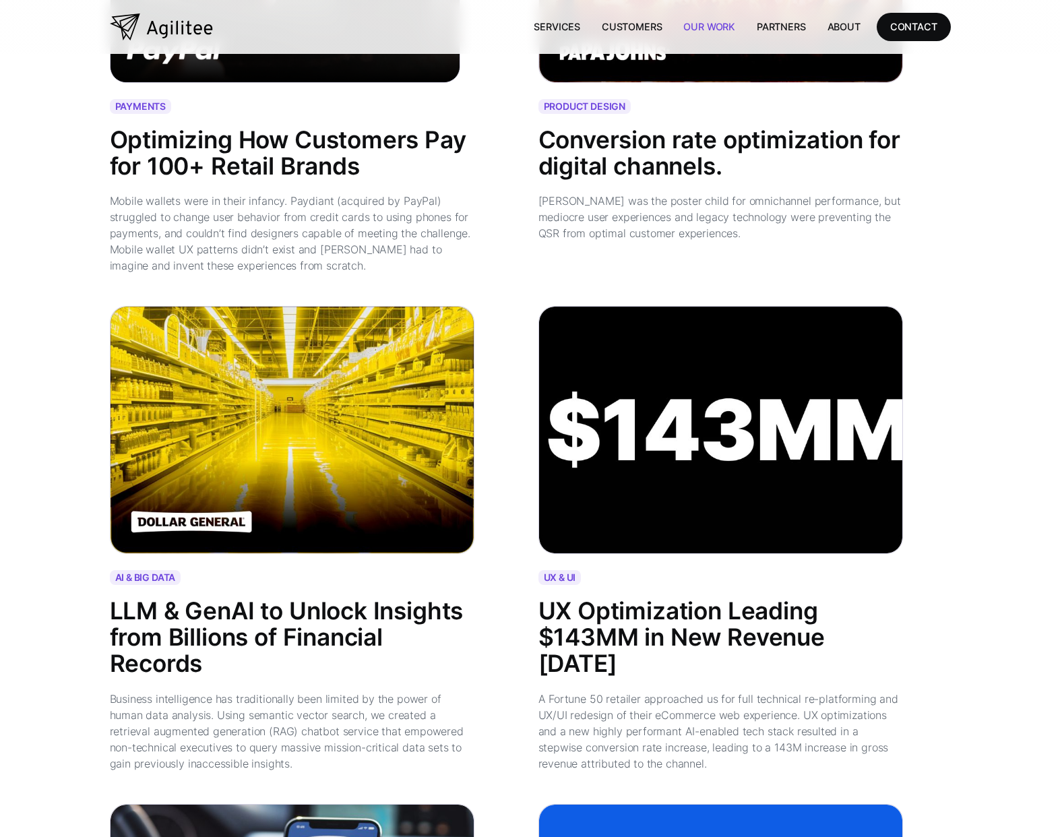 The image size is (1060, 837). What do you see at coordinates (914, 26) in the screenshot?
I see `div: CONTACT` at bounding box center [914, 26].